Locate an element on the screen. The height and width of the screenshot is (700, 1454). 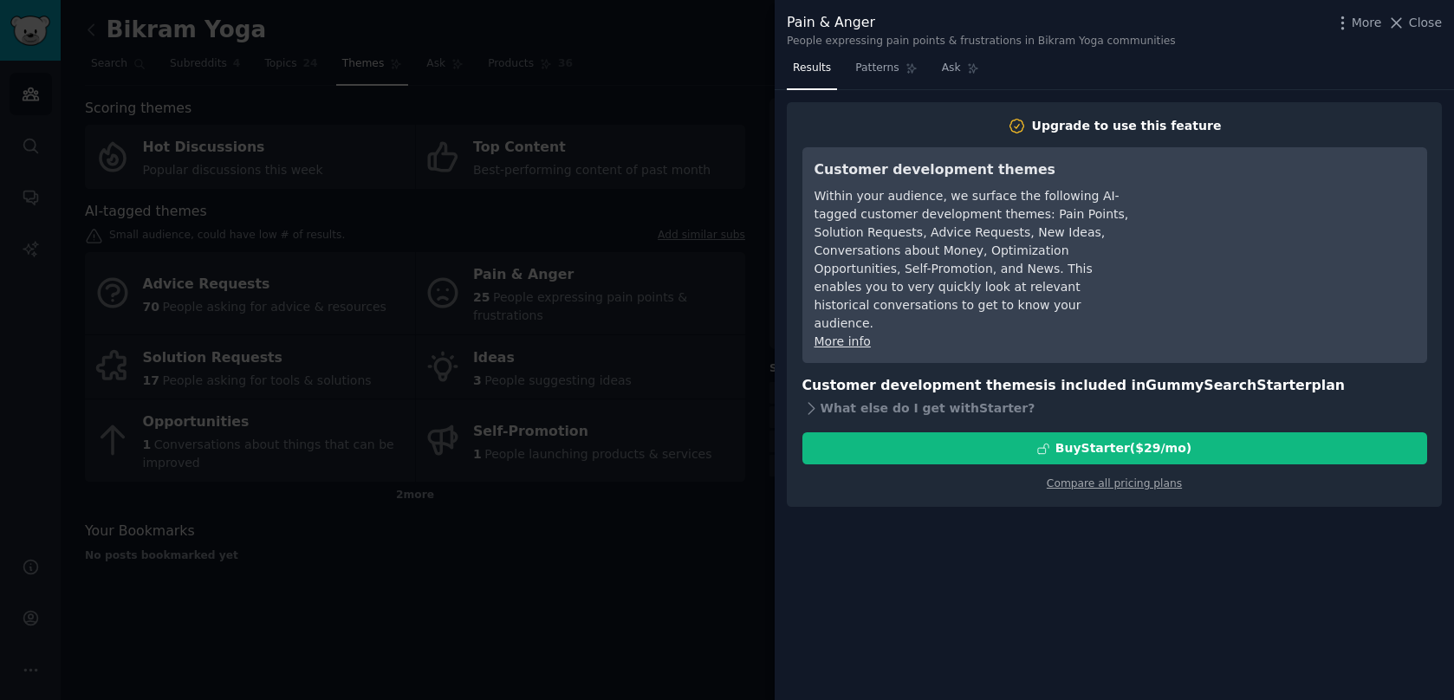
a: Ask is located at coordinates (960, 72).